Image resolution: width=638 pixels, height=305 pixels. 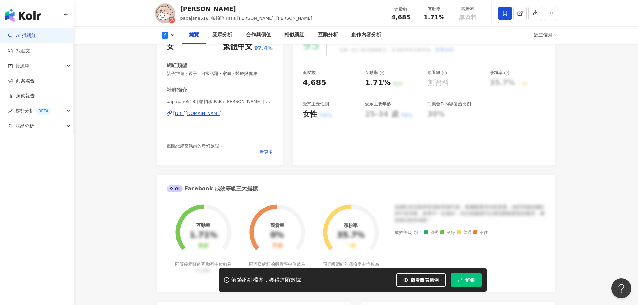 What do you see at coordinates (266, 280) in the screenshot?
I see `div: 解鎖網紅檔案，獲得進階數據` at bounding box center [266, 280].